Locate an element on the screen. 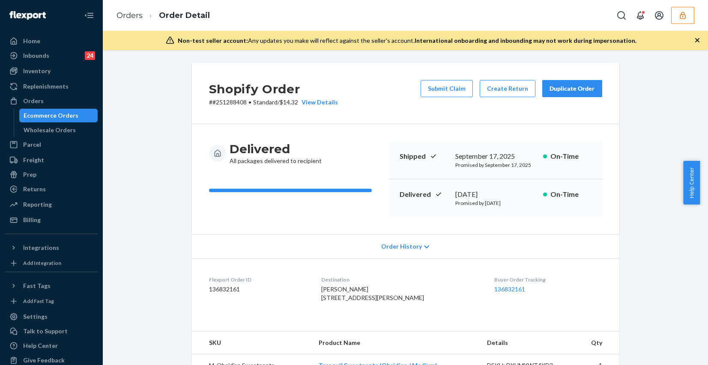  div: Inventory is located at coordinates (37, 71).